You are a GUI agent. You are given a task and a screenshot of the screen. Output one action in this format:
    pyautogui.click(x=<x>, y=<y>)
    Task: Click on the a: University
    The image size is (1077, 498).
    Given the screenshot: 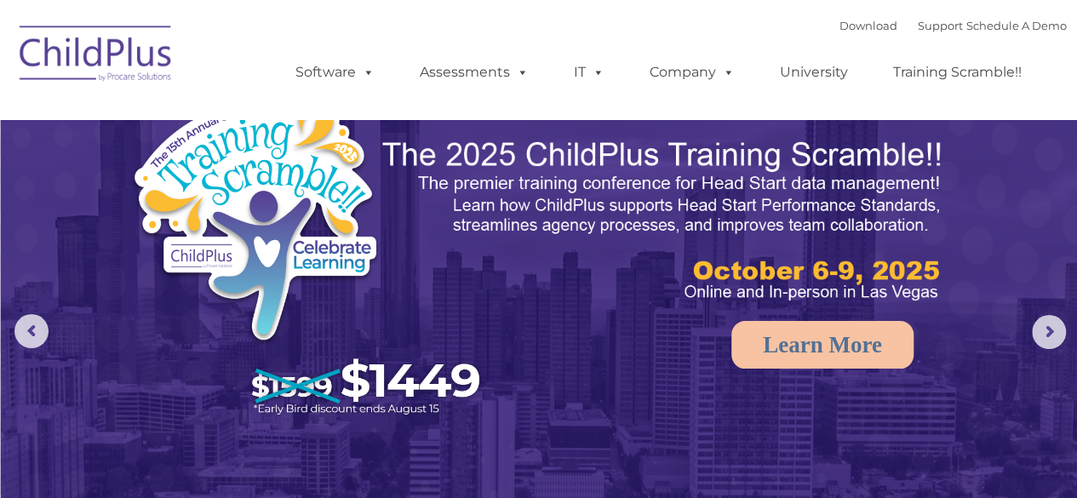 What is the action you would take?
    pyautogui.click(x=814, y=72)
    